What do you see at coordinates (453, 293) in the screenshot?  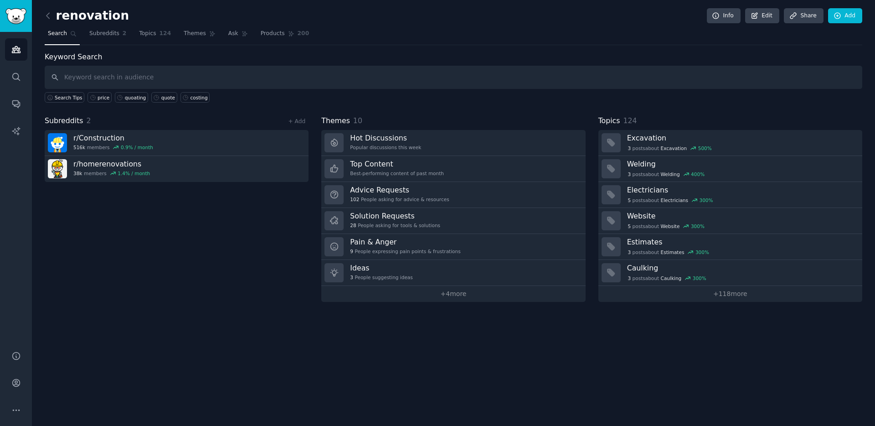 I see `a: +4more` at bounding box center [453, 293].